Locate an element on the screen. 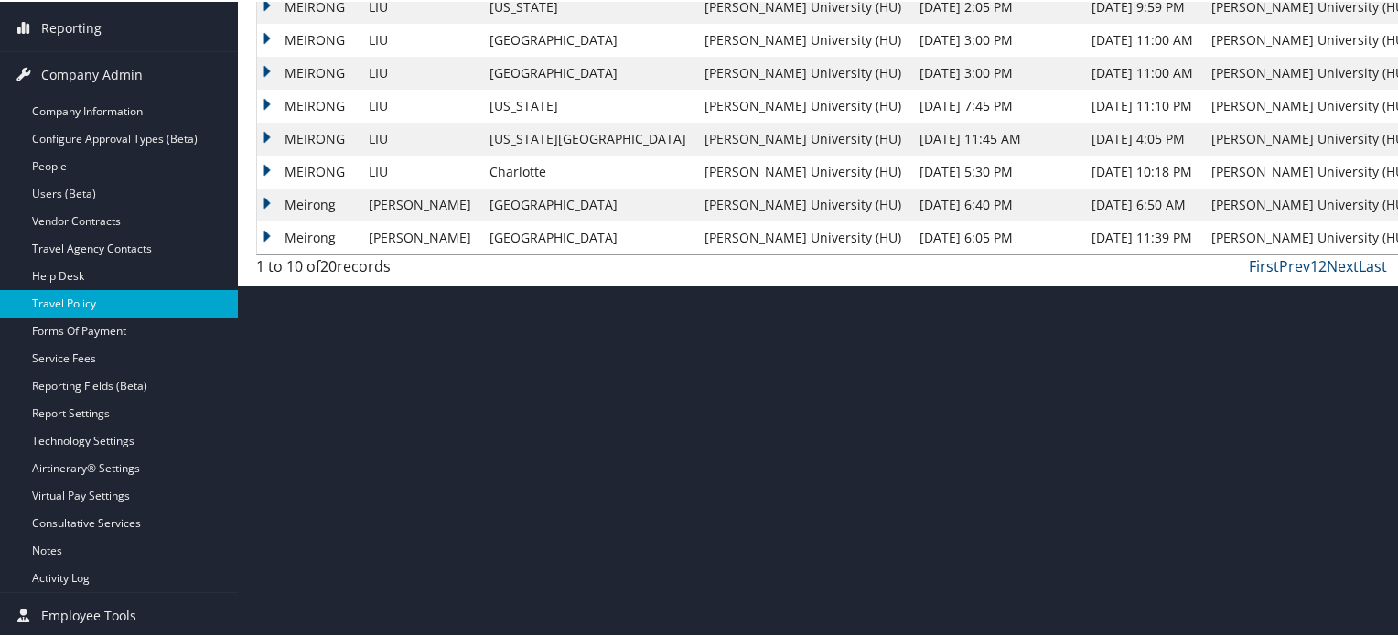 The image size is (1398, 636). span: Company Admin is located at coordinates (91, 73).